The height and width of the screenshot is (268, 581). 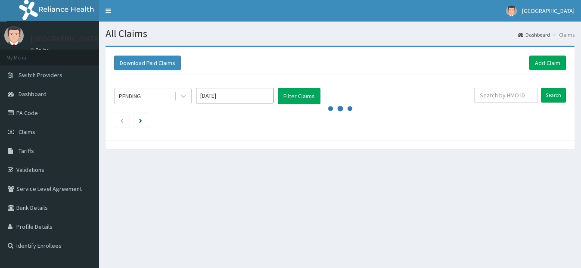 What do you see at coordinates (340, 109) in the screenshot?
I see `svg: audio-loading` at bounding box center [340, 109].